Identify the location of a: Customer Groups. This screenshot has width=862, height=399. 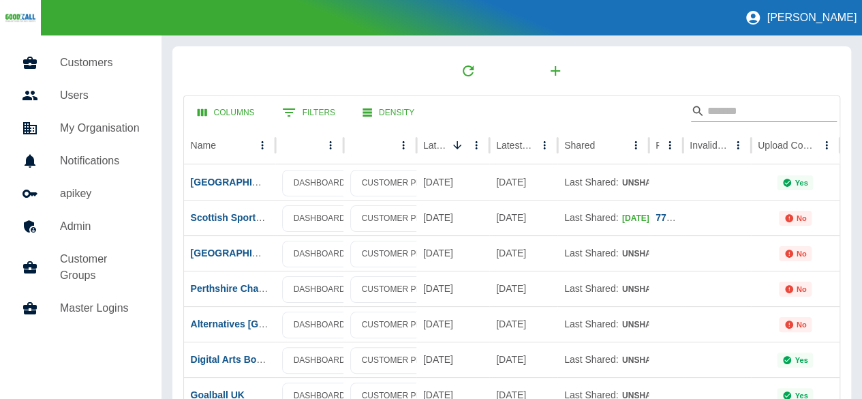
(80, 267).